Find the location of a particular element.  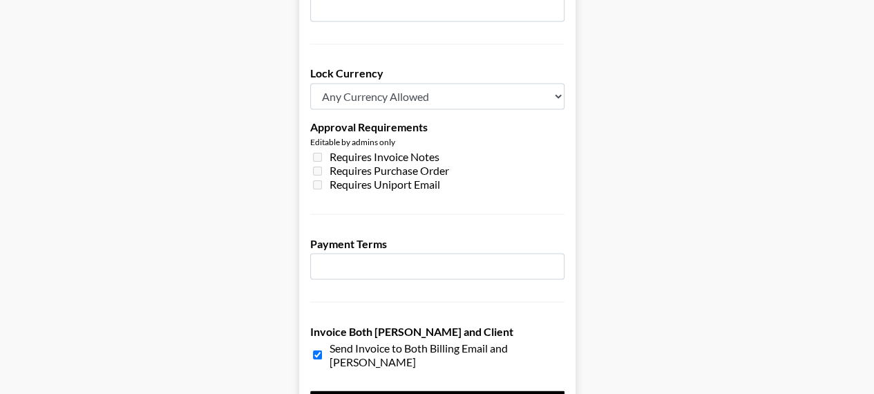

span: Requires Uniport Email is located at coordinates (385, 184).